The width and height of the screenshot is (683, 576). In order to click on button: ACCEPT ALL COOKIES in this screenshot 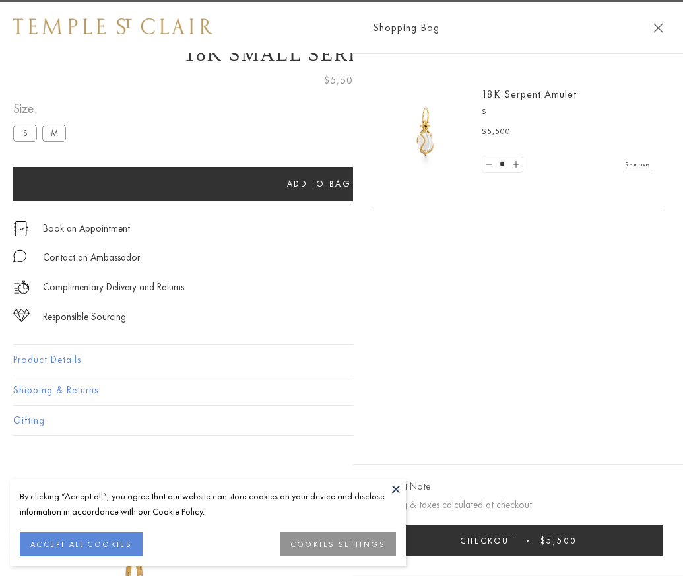, I will do `click(81, 544)`.